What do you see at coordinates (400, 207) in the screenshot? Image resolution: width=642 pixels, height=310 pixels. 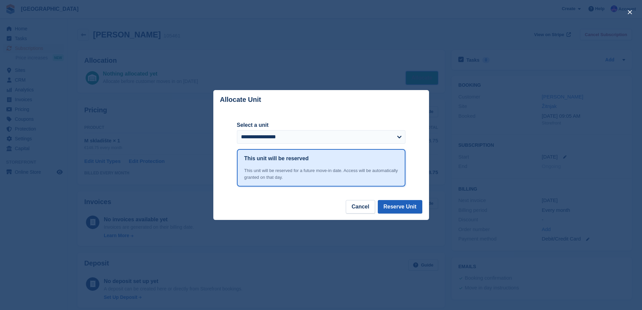 I see `button: Reserve Unit` at bounding box center [400, 207].